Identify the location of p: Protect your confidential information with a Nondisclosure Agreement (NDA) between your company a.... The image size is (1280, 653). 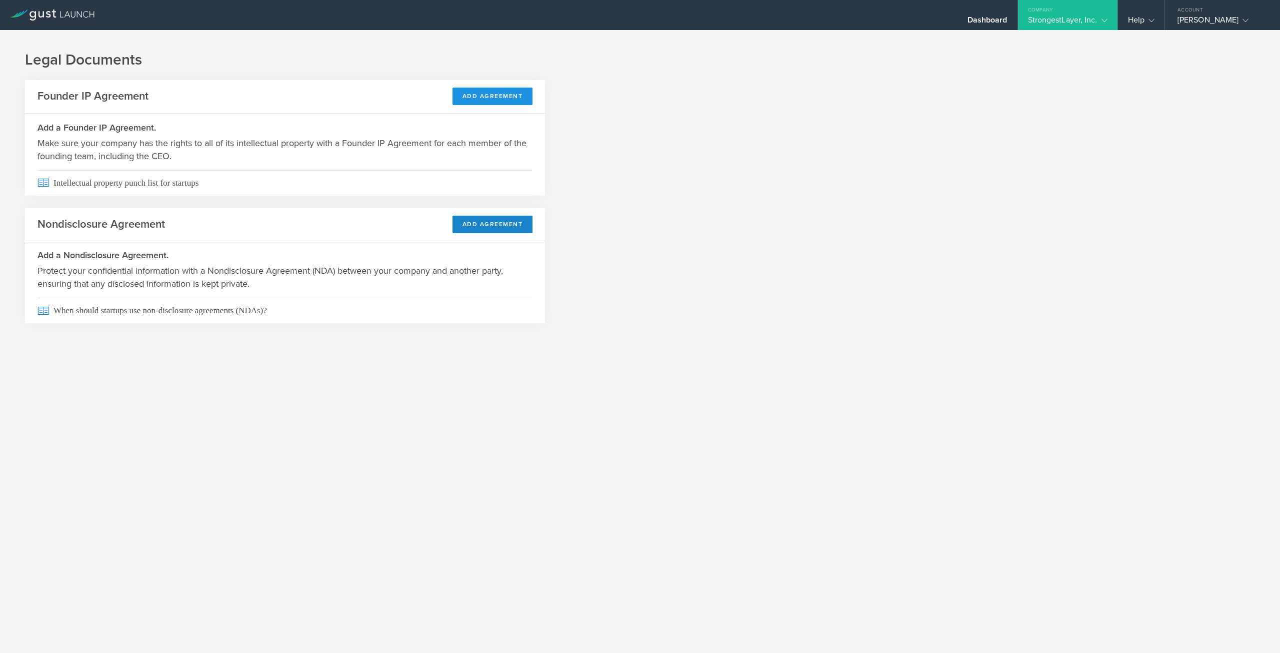
(285, 277).